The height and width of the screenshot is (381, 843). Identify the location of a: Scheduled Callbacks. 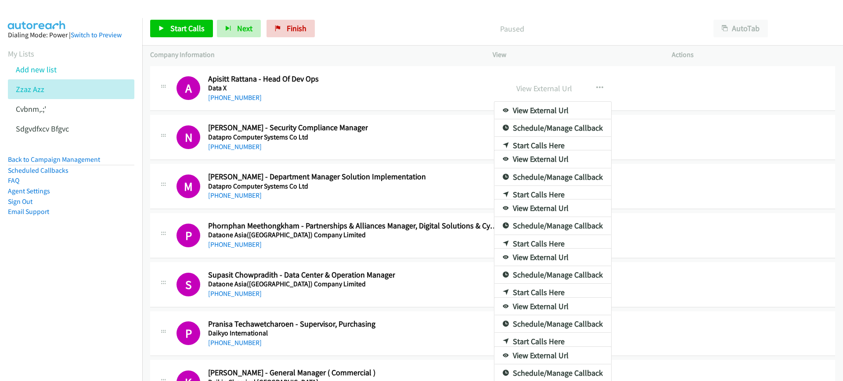
(38, 170).